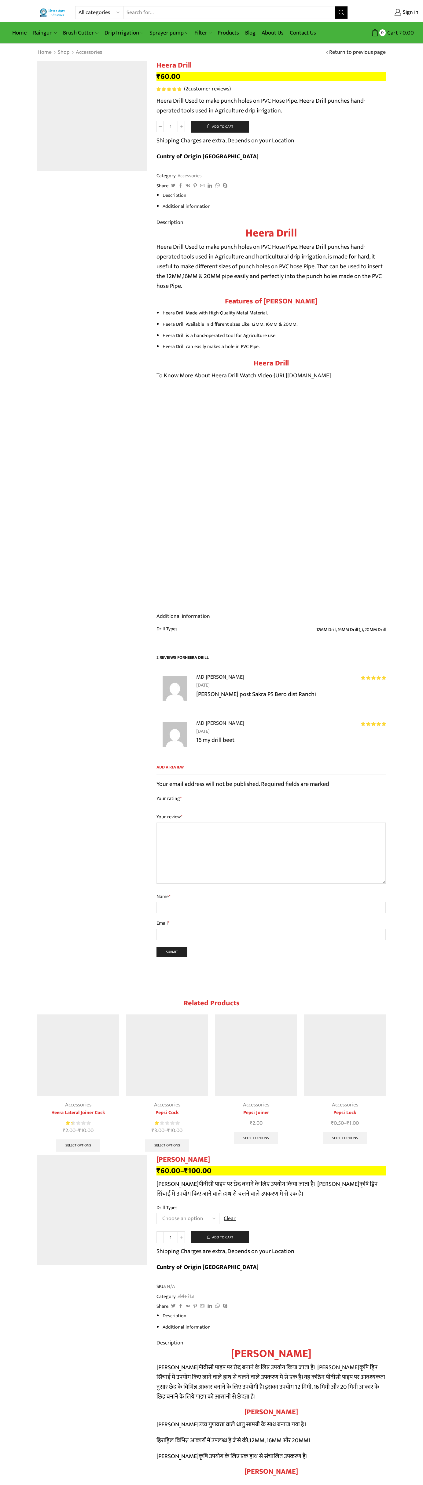  I want to click on div: Rated 5.00 out of 5, so click(169, 89).